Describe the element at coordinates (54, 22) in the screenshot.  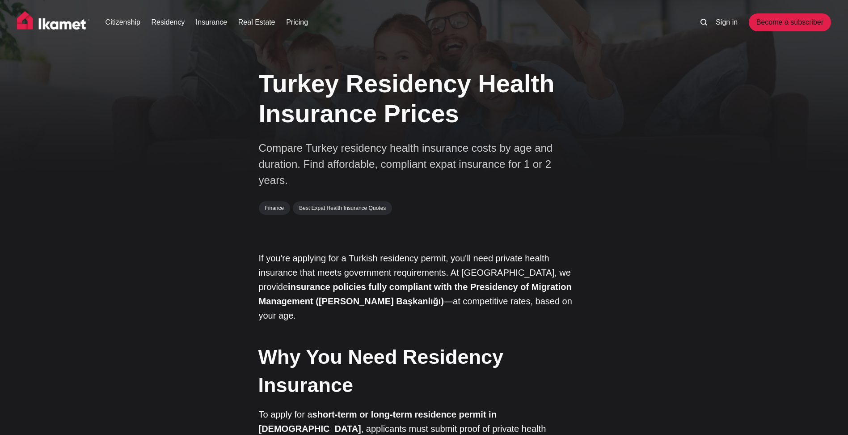
I see `img: Ikamet home` at that location.